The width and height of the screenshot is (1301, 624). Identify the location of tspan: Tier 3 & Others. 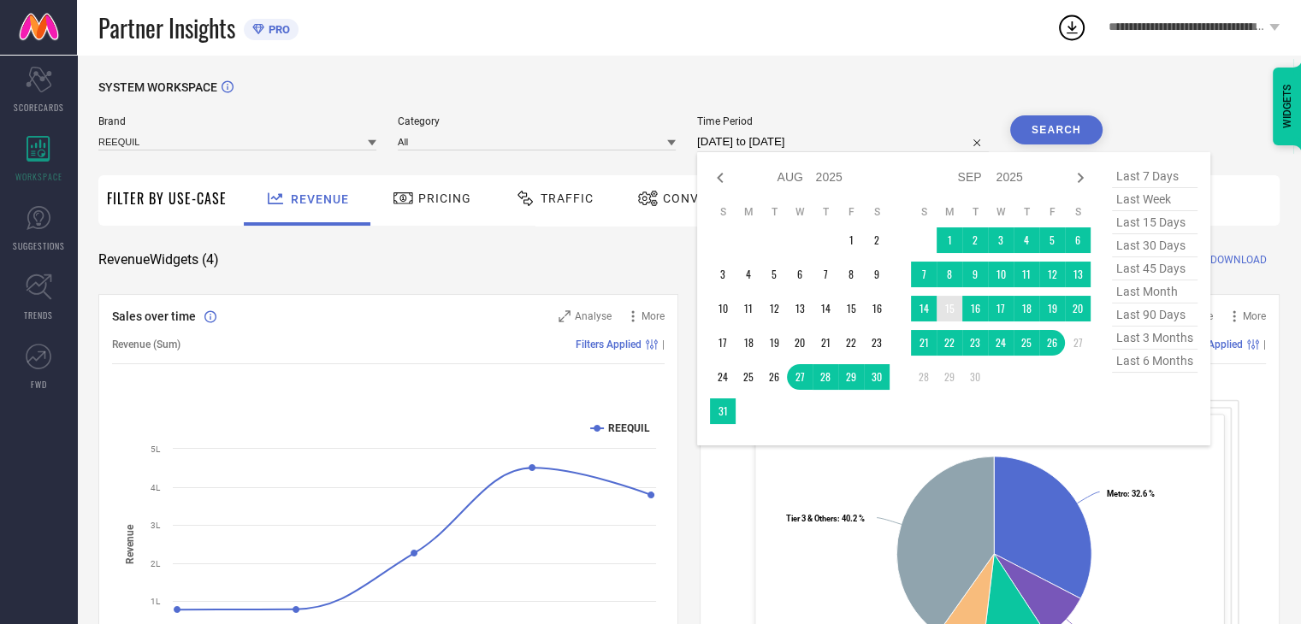
(811, 518).